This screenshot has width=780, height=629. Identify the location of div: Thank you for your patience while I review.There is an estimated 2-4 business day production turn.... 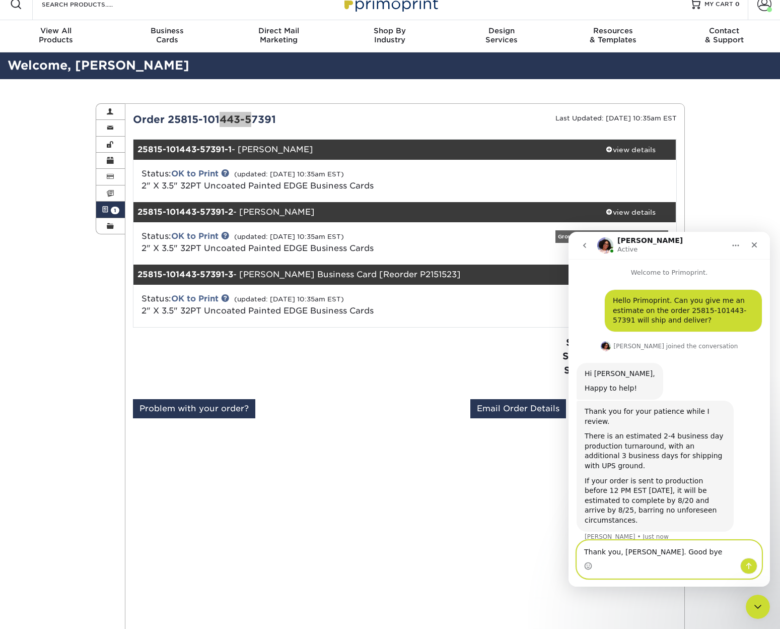
(87, 234).